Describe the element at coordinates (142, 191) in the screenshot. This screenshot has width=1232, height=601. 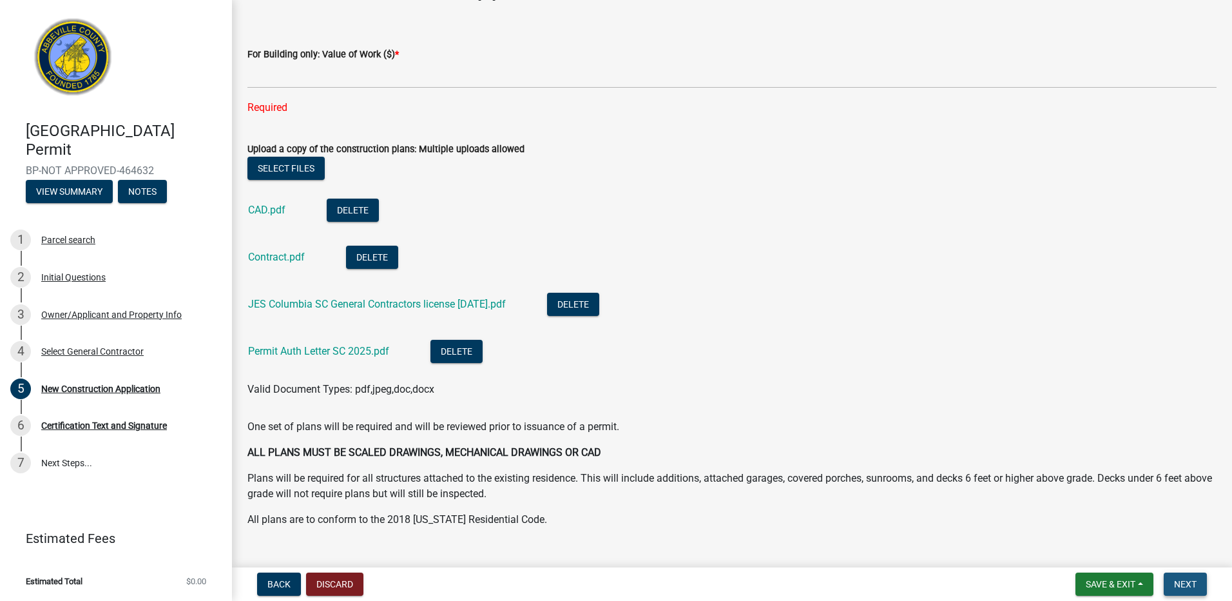
I see `button: Notes` at that location.